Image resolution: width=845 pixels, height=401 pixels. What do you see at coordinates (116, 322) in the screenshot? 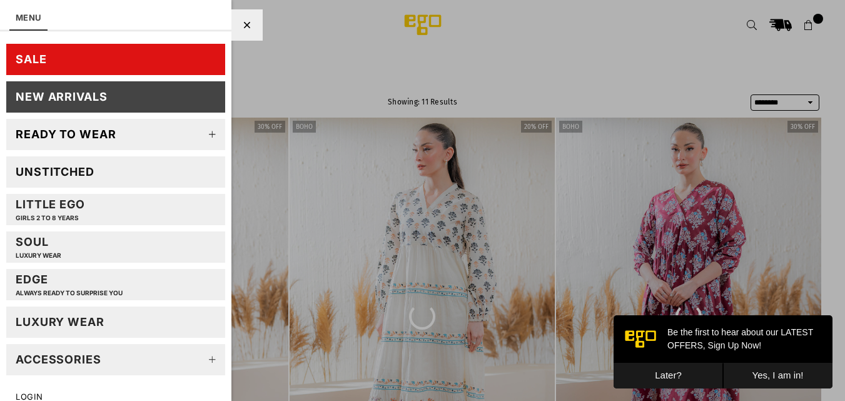
I see `a: LUXURY WEAR` at bounding box center [116, 322].